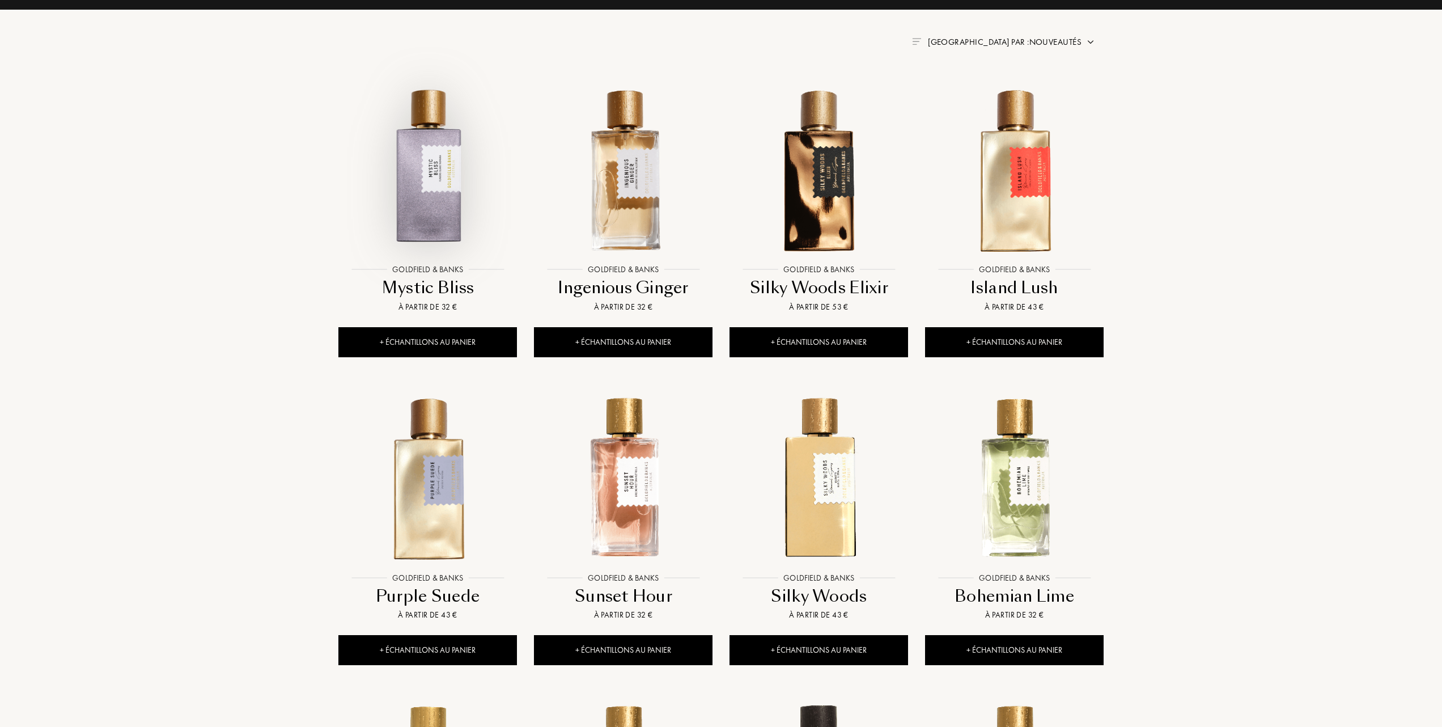 Image resolution: width=1442 pixels, height=727 pixels. I want to click on img: Ingenious Ginger Goldfield & Banks, so click(623, 169).